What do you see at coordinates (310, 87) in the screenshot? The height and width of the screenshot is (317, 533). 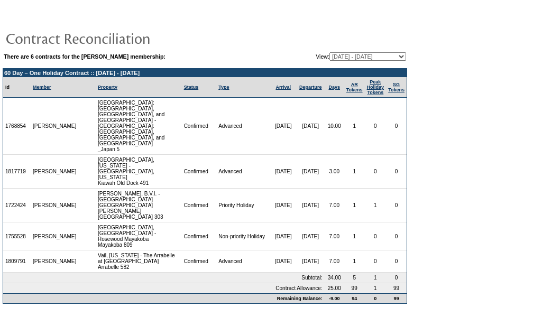 I see `a: Departure` at bounding box center [310, 87].